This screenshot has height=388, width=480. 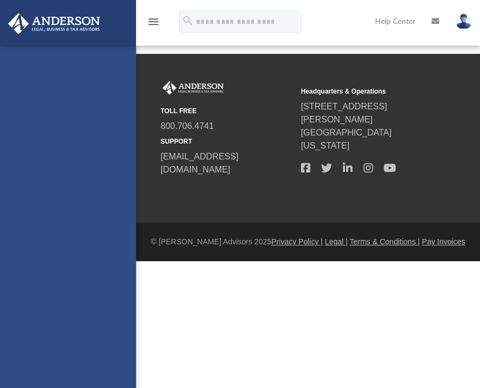 What do you see at coordinates (336, 242) in the screenshot?
I see `a: Legal |` at bounding box center [336, 242].